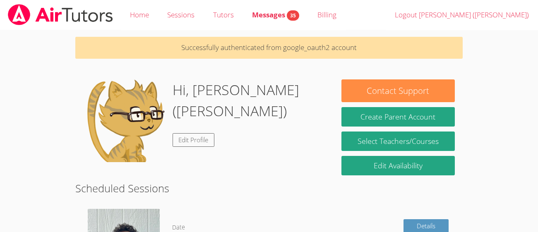 Image resolution: width=538 pixels, height=232 pixels. I want to click on img: default.png, so click(125, 121).